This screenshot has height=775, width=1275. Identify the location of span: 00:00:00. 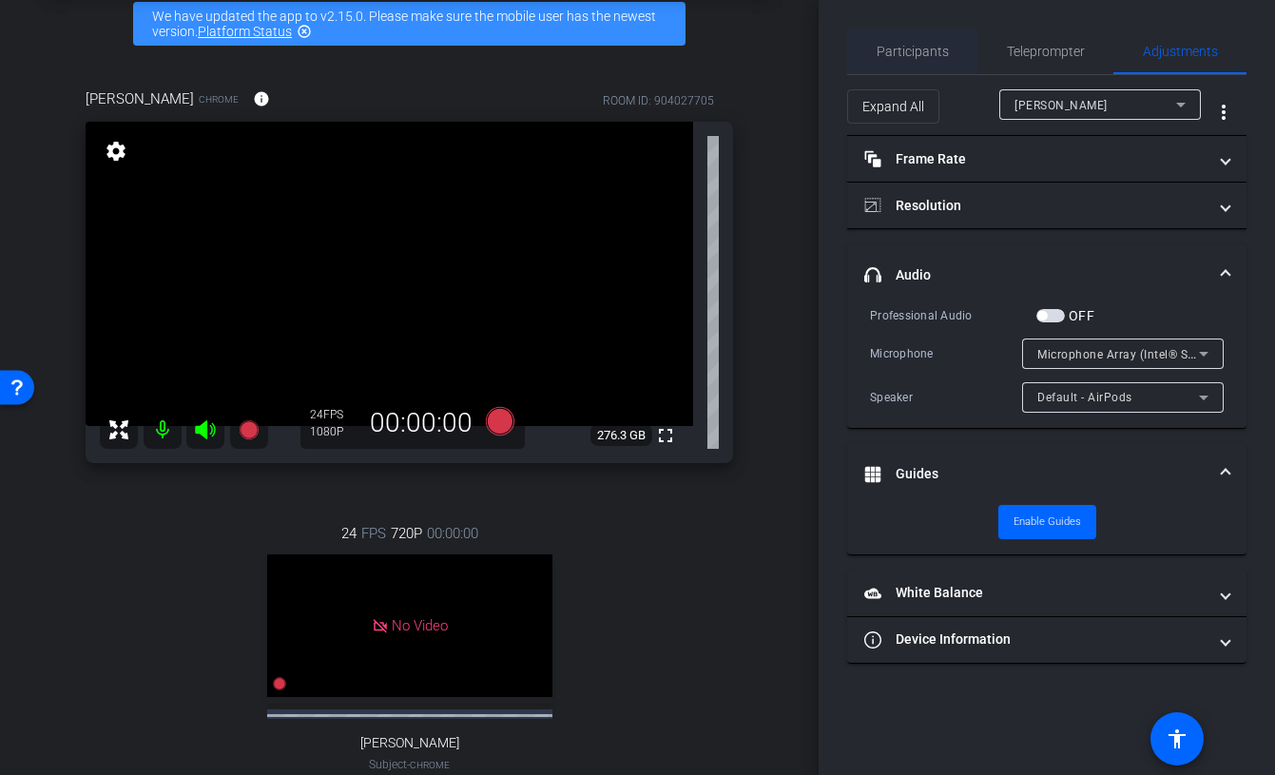
(453, 534).